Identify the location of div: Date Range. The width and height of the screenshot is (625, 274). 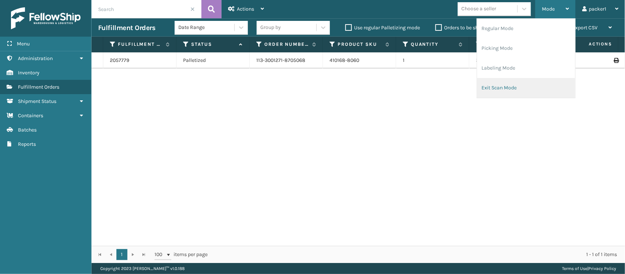
(207, 27).